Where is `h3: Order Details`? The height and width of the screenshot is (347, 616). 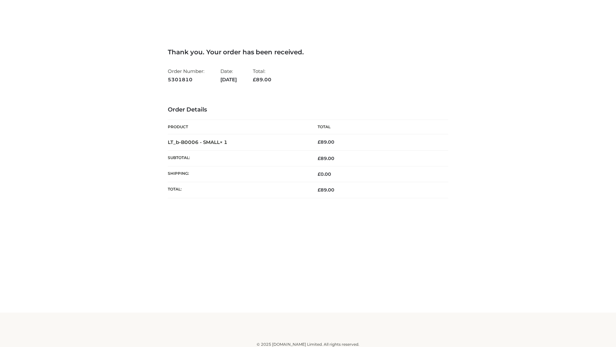
h3: Order Details is located at coordinates (308, 110).